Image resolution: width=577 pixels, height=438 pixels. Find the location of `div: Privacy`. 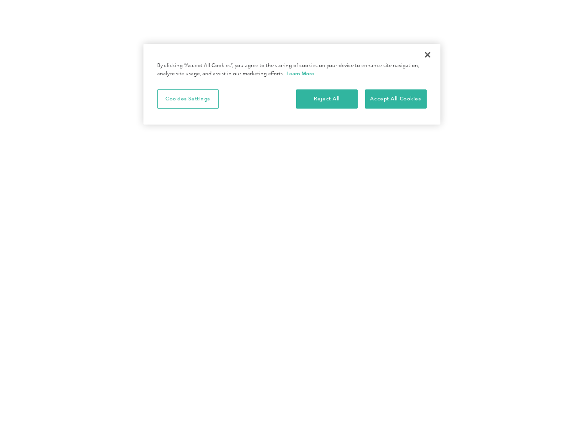

div: Privacy is located at coordinates (292, 84).